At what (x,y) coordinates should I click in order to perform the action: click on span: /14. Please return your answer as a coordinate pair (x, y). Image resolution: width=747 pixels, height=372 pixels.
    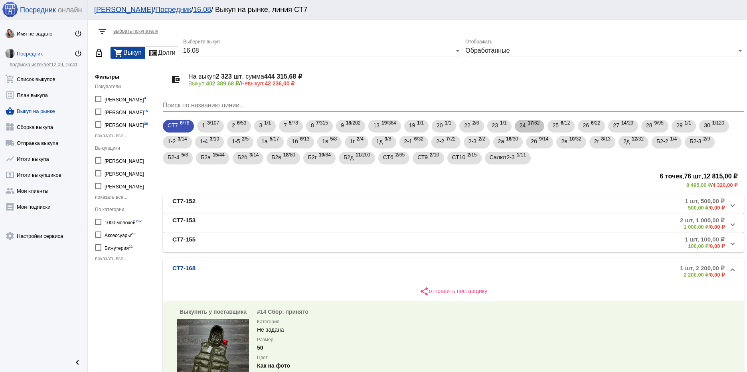
    Looking at the image, I should click on (254, 158).